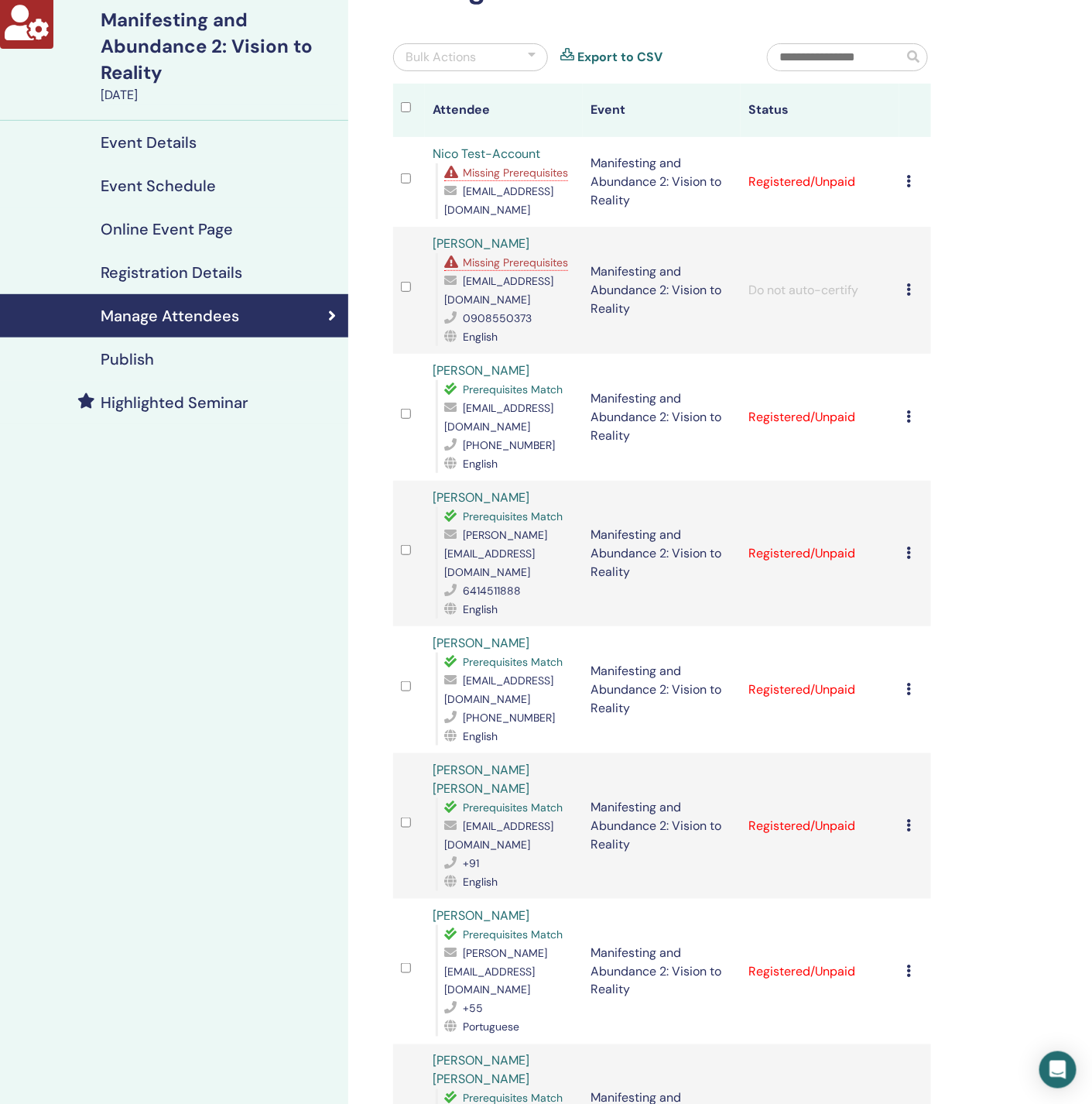  What do you see at coordinates (441, 57) in the screenshot?
I see `div: Bulk Actions` at bounding box center [441, 57].